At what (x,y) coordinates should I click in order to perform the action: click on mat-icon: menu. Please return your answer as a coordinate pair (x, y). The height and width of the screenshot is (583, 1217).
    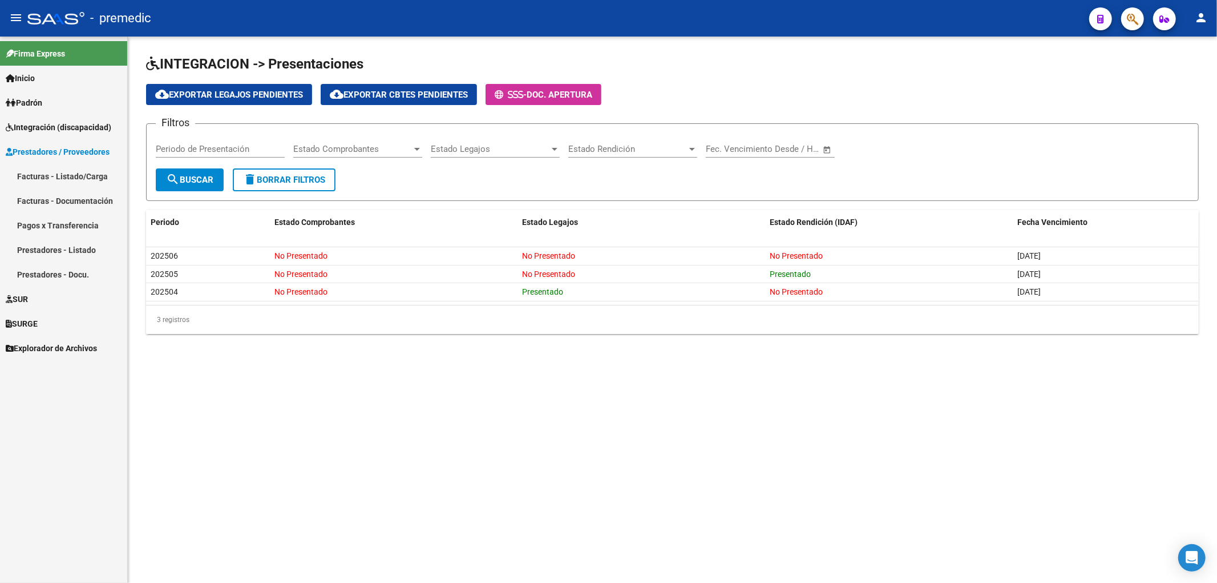
    Looking at the image, I should click on (16, 18).